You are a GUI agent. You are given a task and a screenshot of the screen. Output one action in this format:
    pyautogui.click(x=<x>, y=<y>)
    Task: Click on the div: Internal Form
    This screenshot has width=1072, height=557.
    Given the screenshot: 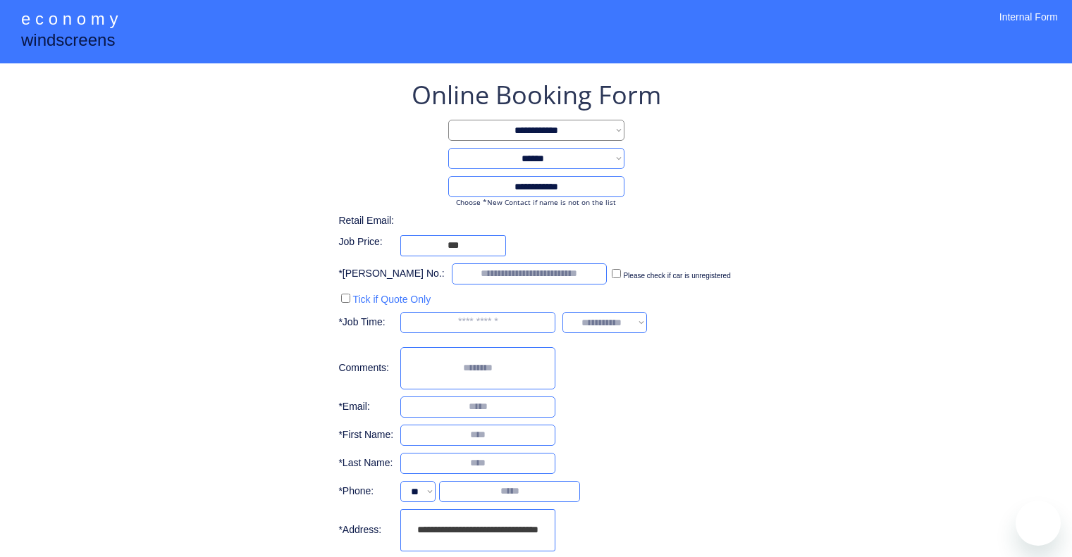 What is the action you would take?
    pyautogui.click(x=1028, y=26)
    